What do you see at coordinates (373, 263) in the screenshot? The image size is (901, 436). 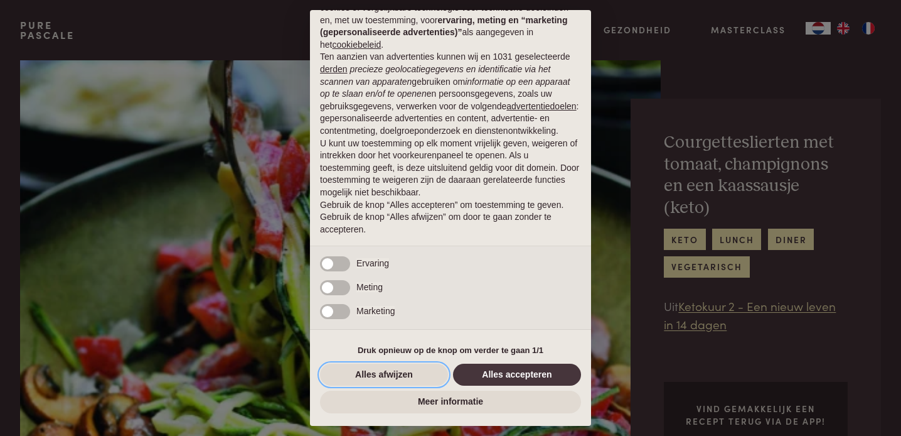 I see `span: Ervaring` at bounding box center [373, 263].